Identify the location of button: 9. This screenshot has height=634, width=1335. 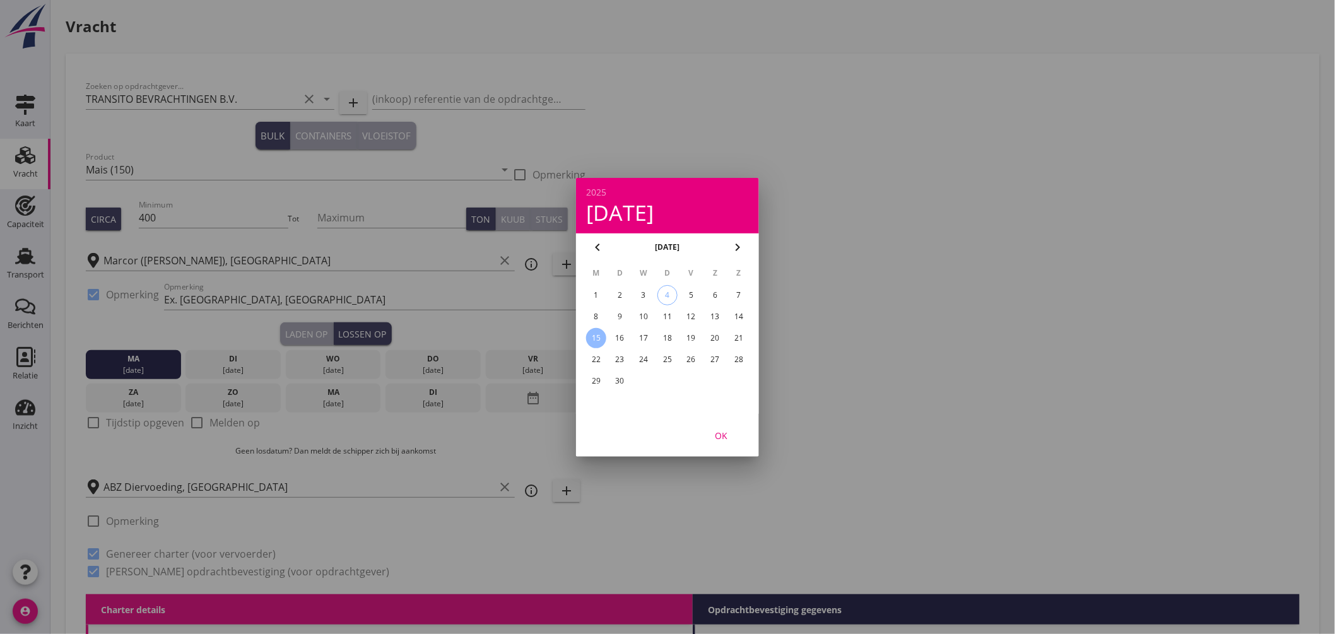
(620, 317).